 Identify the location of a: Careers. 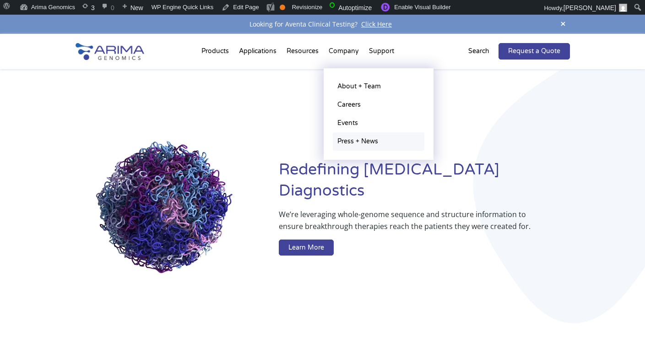
(378, 105).